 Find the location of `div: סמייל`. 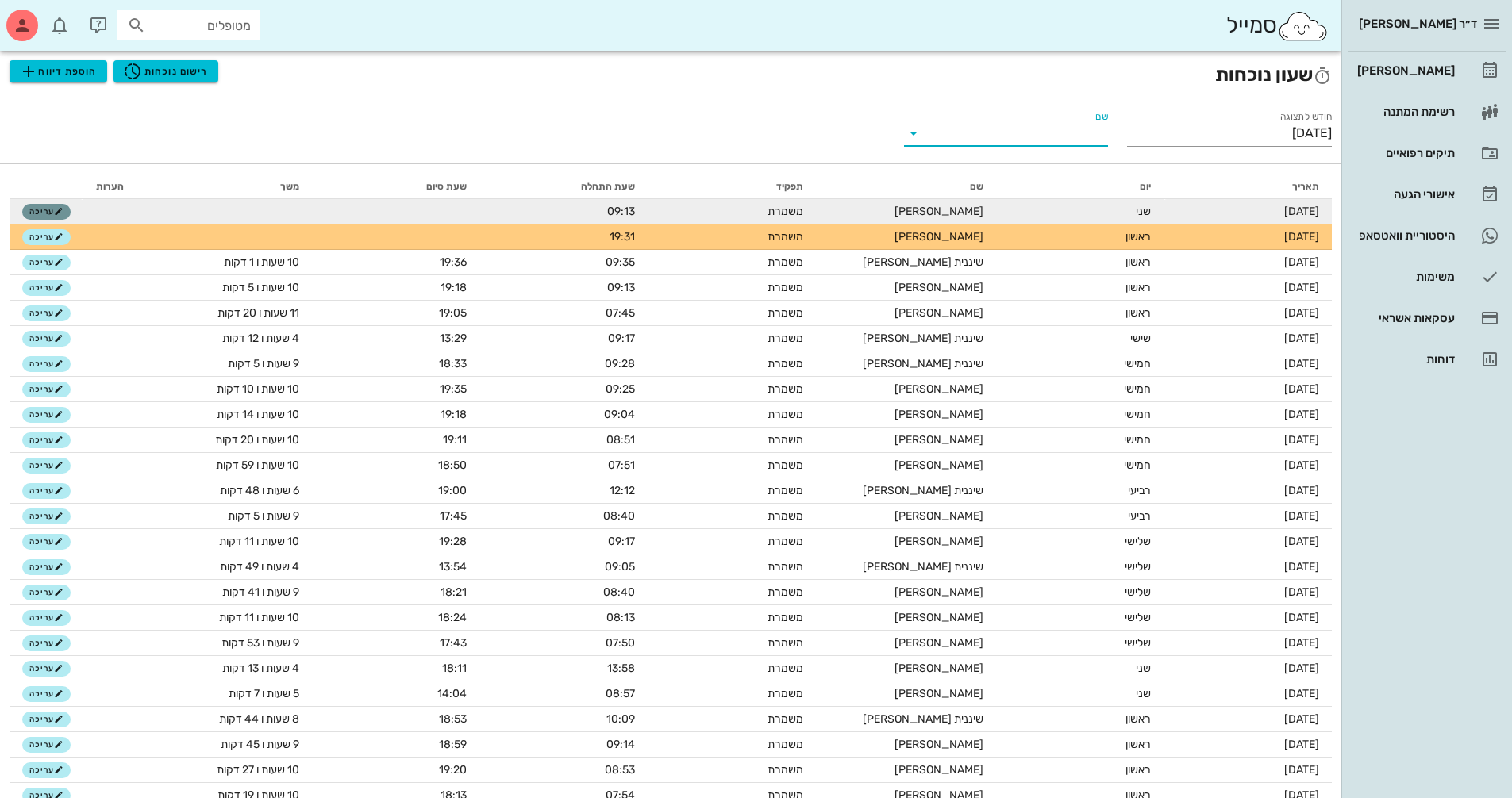

div: סמייל is located at coordinates (1277, 25).